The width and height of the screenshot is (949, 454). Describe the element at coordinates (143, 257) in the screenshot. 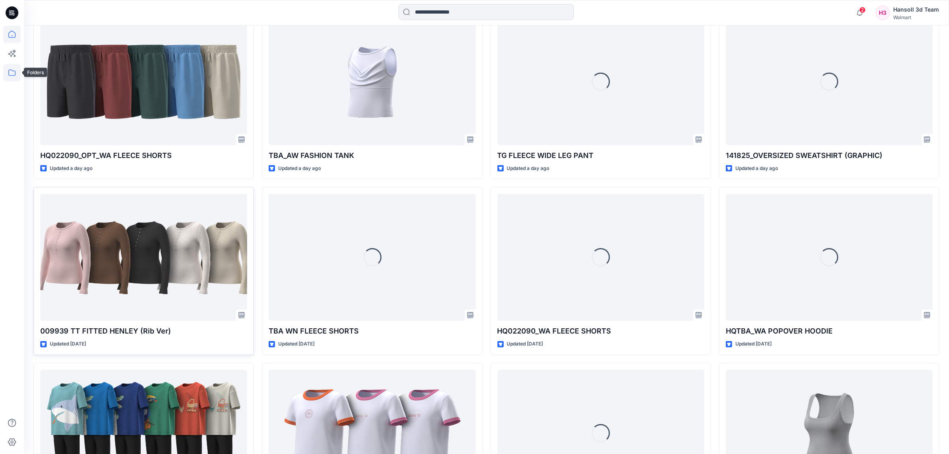

I see `a: 009939 TT FITTED HENLEY (Rib Ver)` at that location.